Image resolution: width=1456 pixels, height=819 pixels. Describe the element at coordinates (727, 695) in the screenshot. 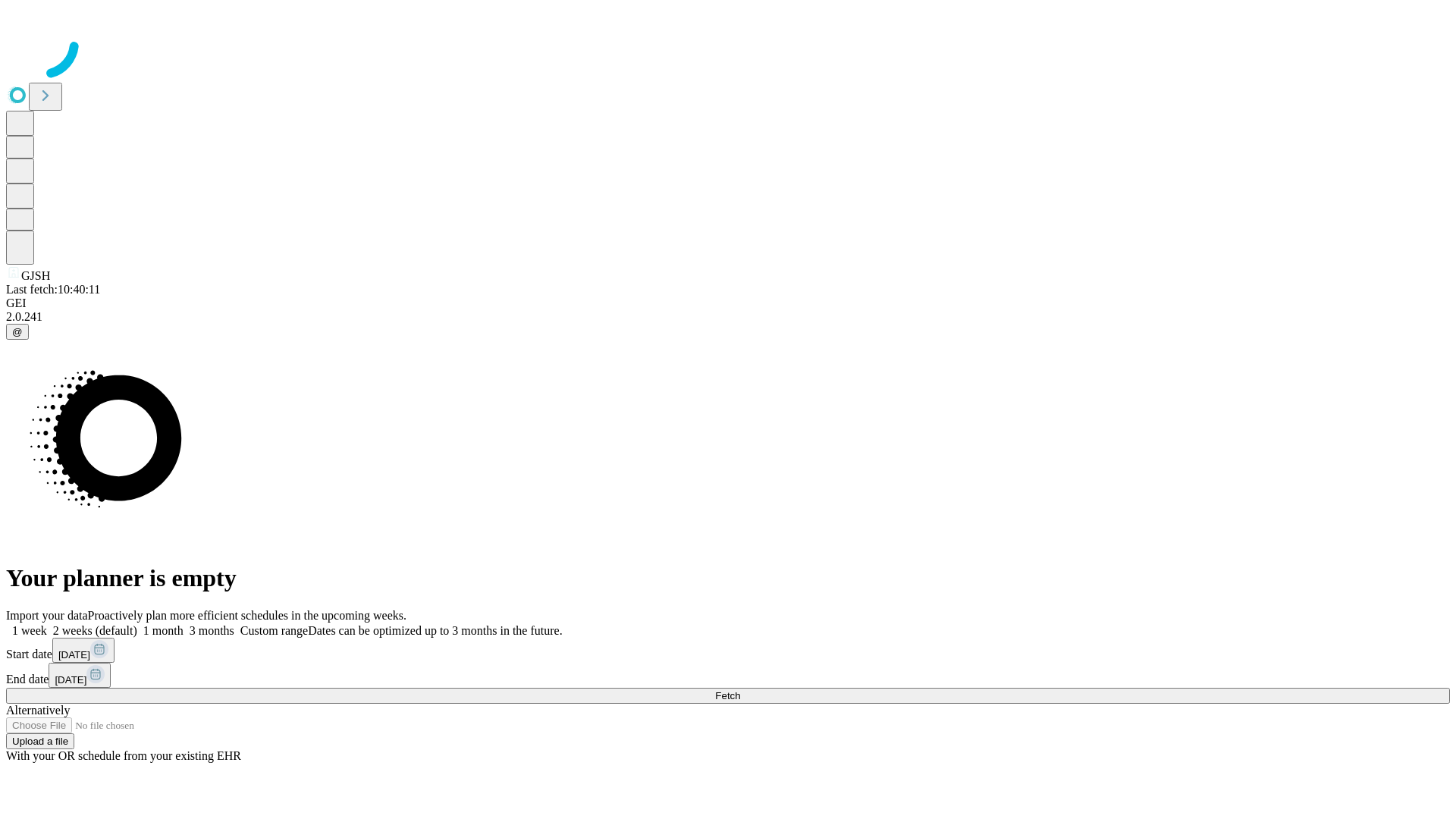

I see `span: Fetch` at that location.